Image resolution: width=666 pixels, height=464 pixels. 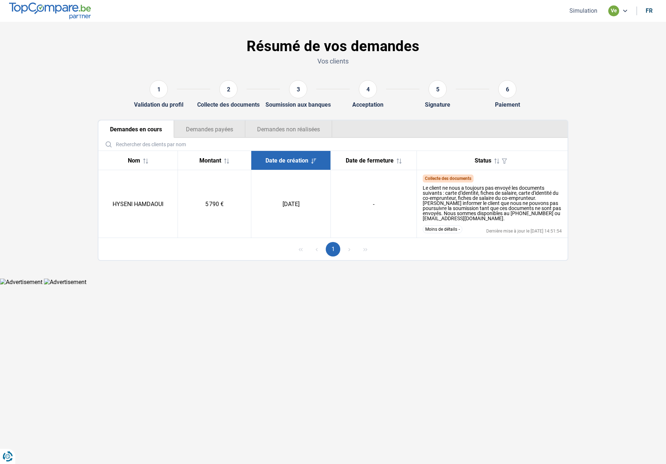 I want to click on div: 4, so click(x=368, y=89).